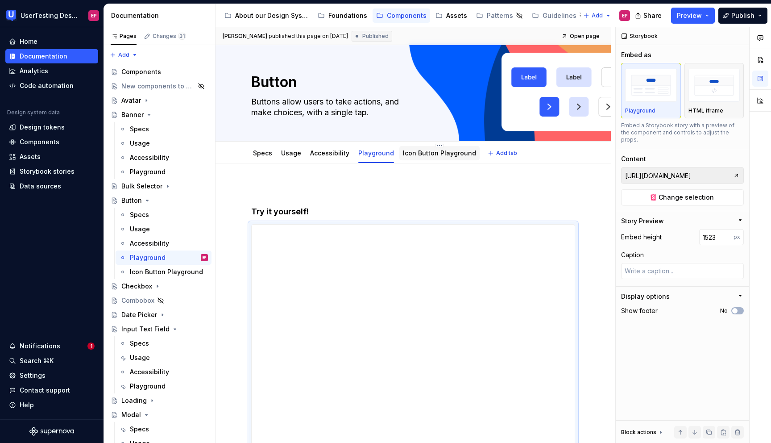 This screenshot has height=443, width=771. I want to click on textarea: Buttons allow users to take actions, and make choices, with a single tap., so click(411, 107).